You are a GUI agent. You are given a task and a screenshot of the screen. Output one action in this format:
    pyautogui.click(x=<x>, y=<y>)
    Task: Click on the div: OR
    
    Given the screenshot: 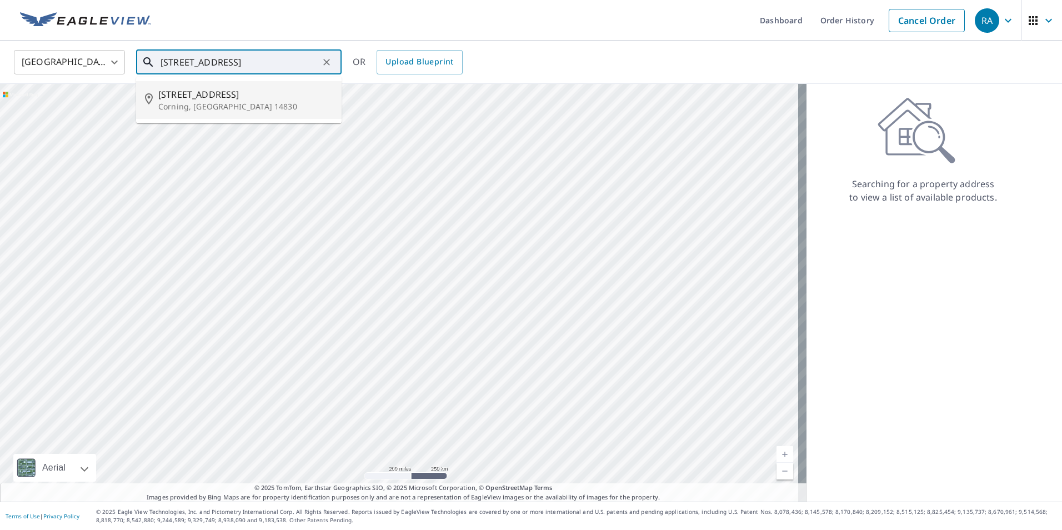 What is the action you would take?
    pyautogui.click(x=408, y=62)
    